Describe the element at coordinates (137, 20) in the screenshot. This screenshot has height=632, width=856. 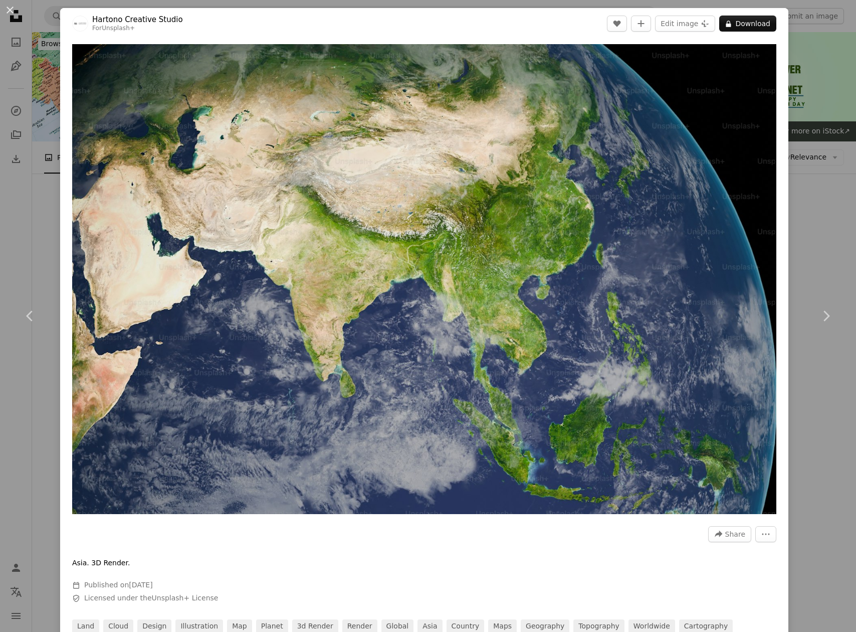
I see `a: Hartono Creative Studio` at that location.